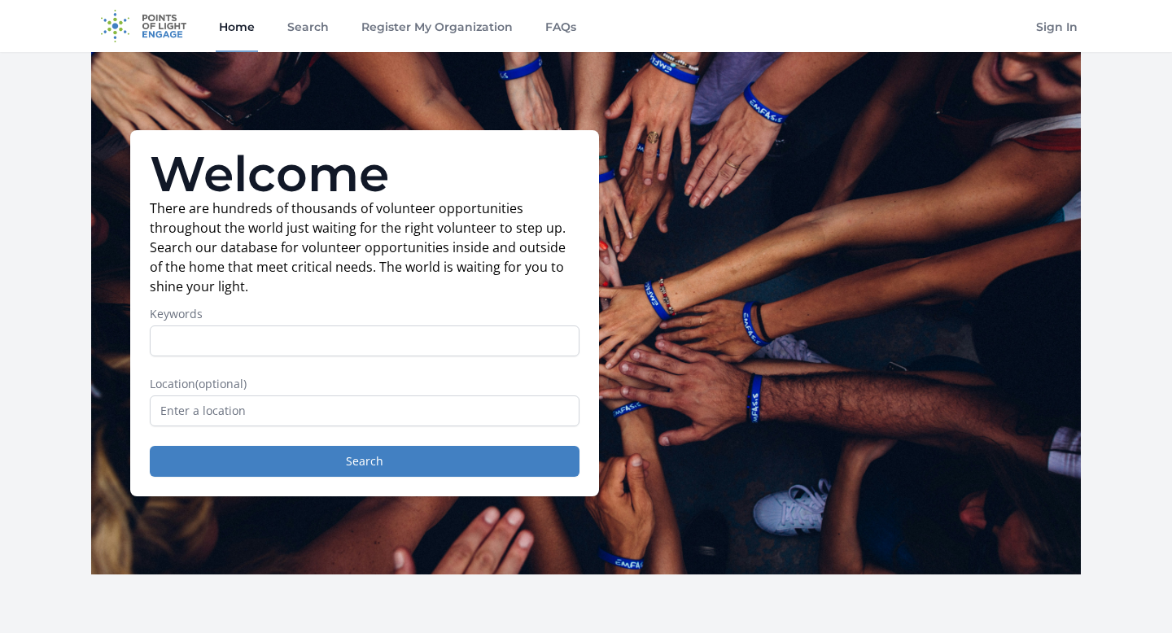 Image resolution: width=1172 pixels, height=633 pixels. What do you see at coordinates (365, 411) in the screenshot?
I see `input: Enter a location` at bounding box center [365, 411].